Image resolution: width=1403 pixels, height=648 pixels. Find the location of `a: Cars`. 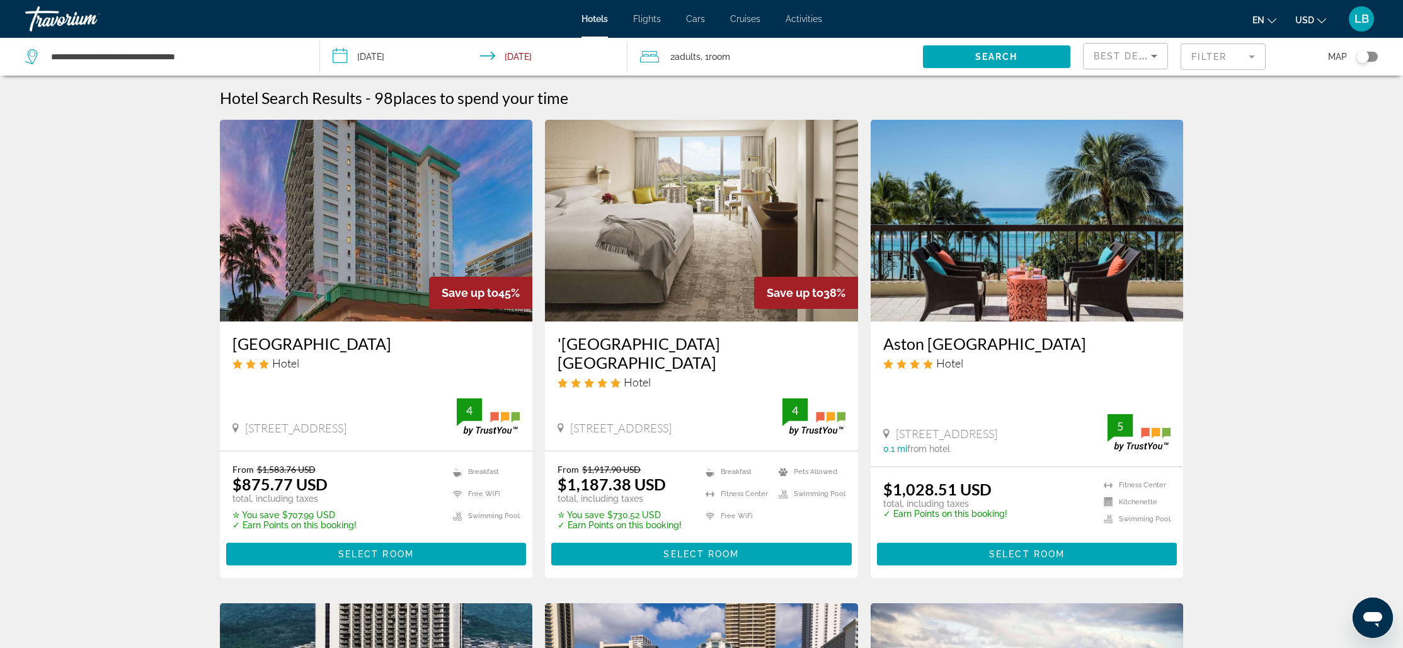

a: Cars is located at coordinates (696, 19).